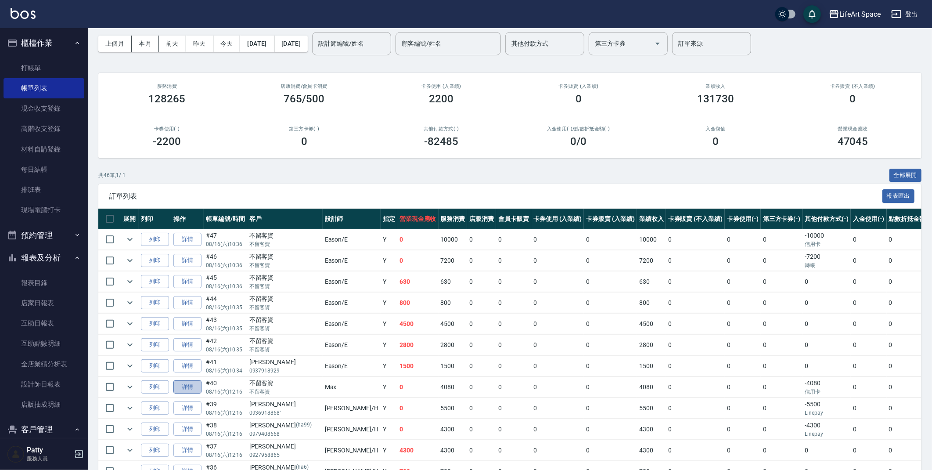 The width and height of the screenshot is (932, 470). Describe the element at coordinates (285, 256) in the screenshot. I see `div: 不留客資` at that location.